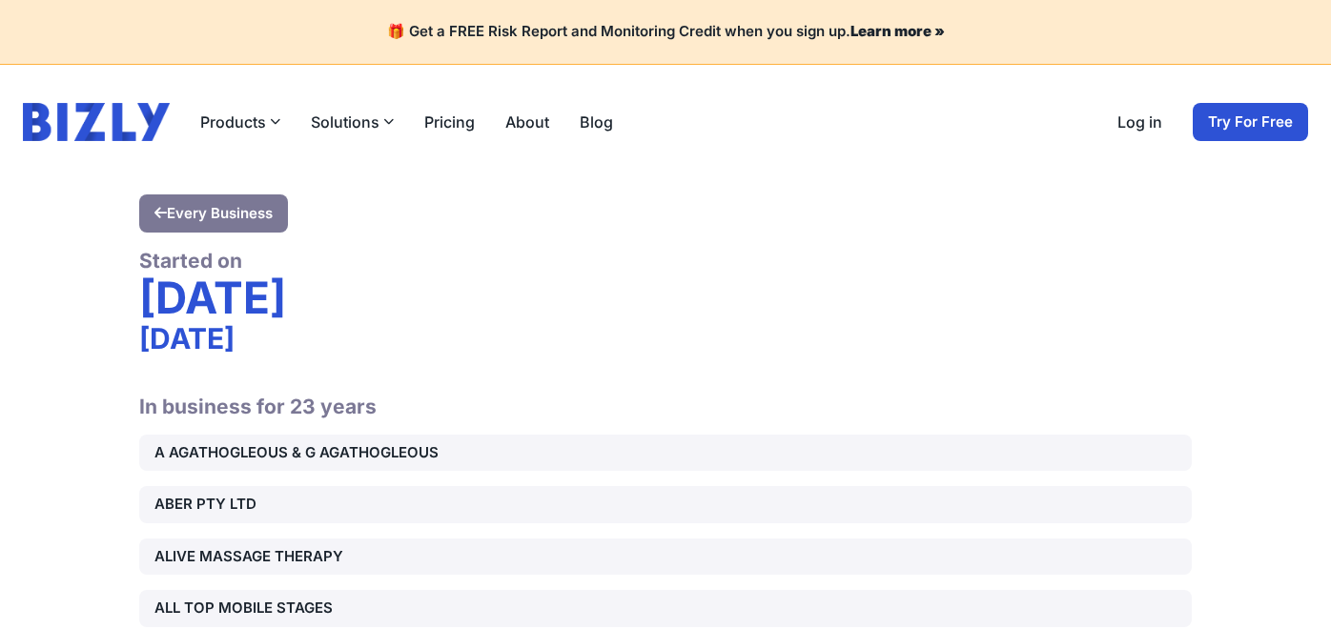 The width and height of the screenshot is (1331, 629). What do you see at coordinates (527, 122) in the screenshot?
I see `a: About` at bounding box center [527, 122].